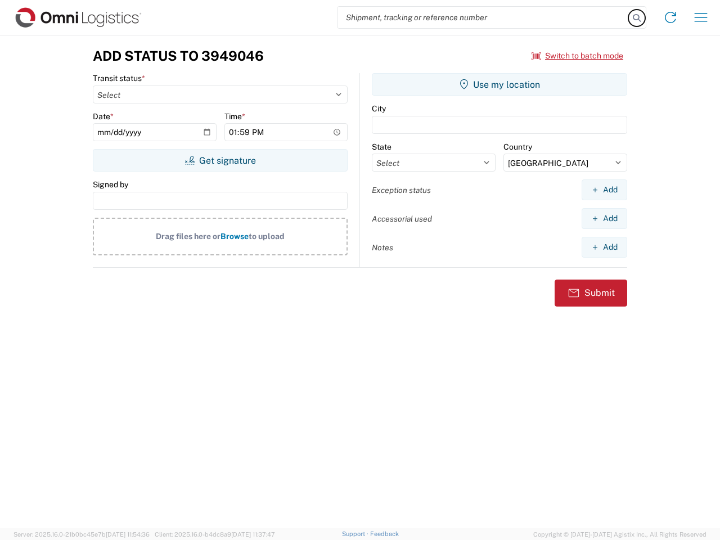 The image size is (720, 540). I want to click on a: Feedback, so click(384, 534).